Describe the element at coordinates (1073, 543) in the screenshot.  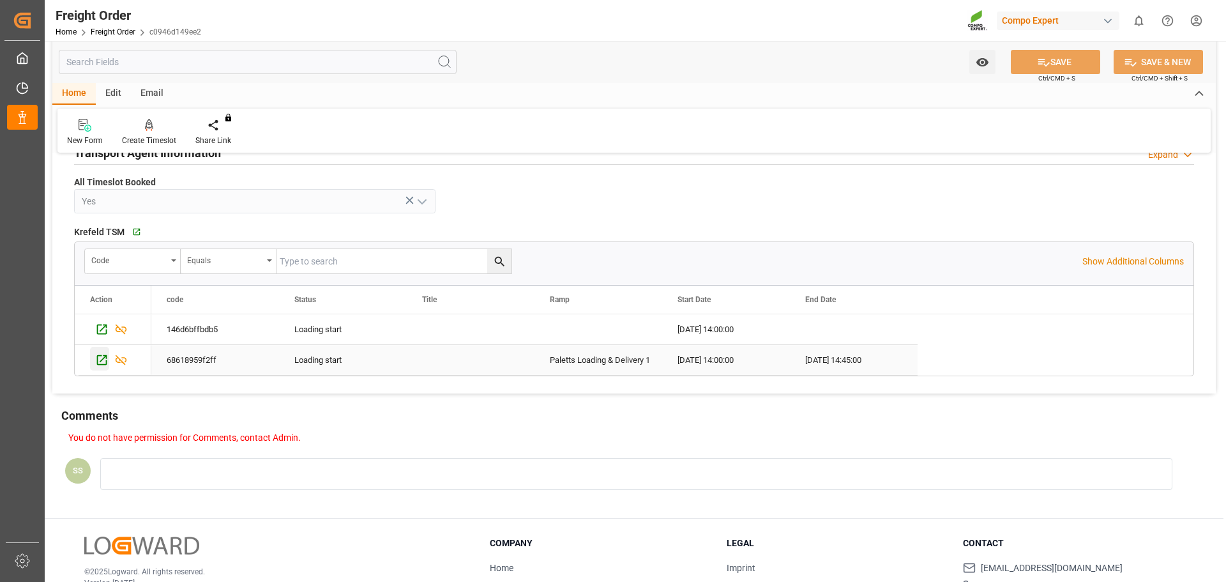
I see `h3: Contact` at that location.